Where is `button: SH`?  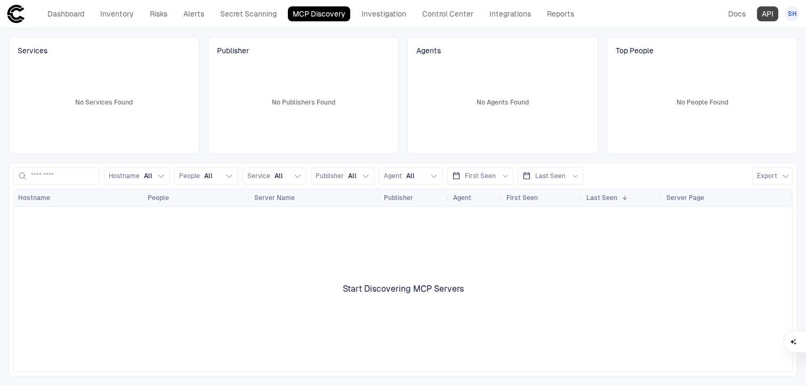 button: SH is located at coordinates (792, 14).